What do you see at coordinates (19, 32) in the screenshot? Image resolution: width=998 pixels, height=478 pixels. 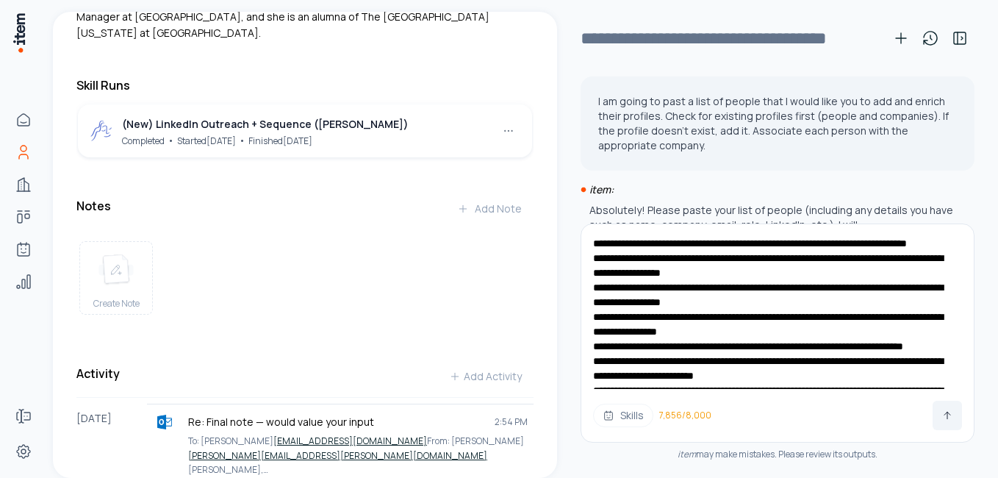 I see `img: Item Brain Logo` at bounding box center [19, 32].